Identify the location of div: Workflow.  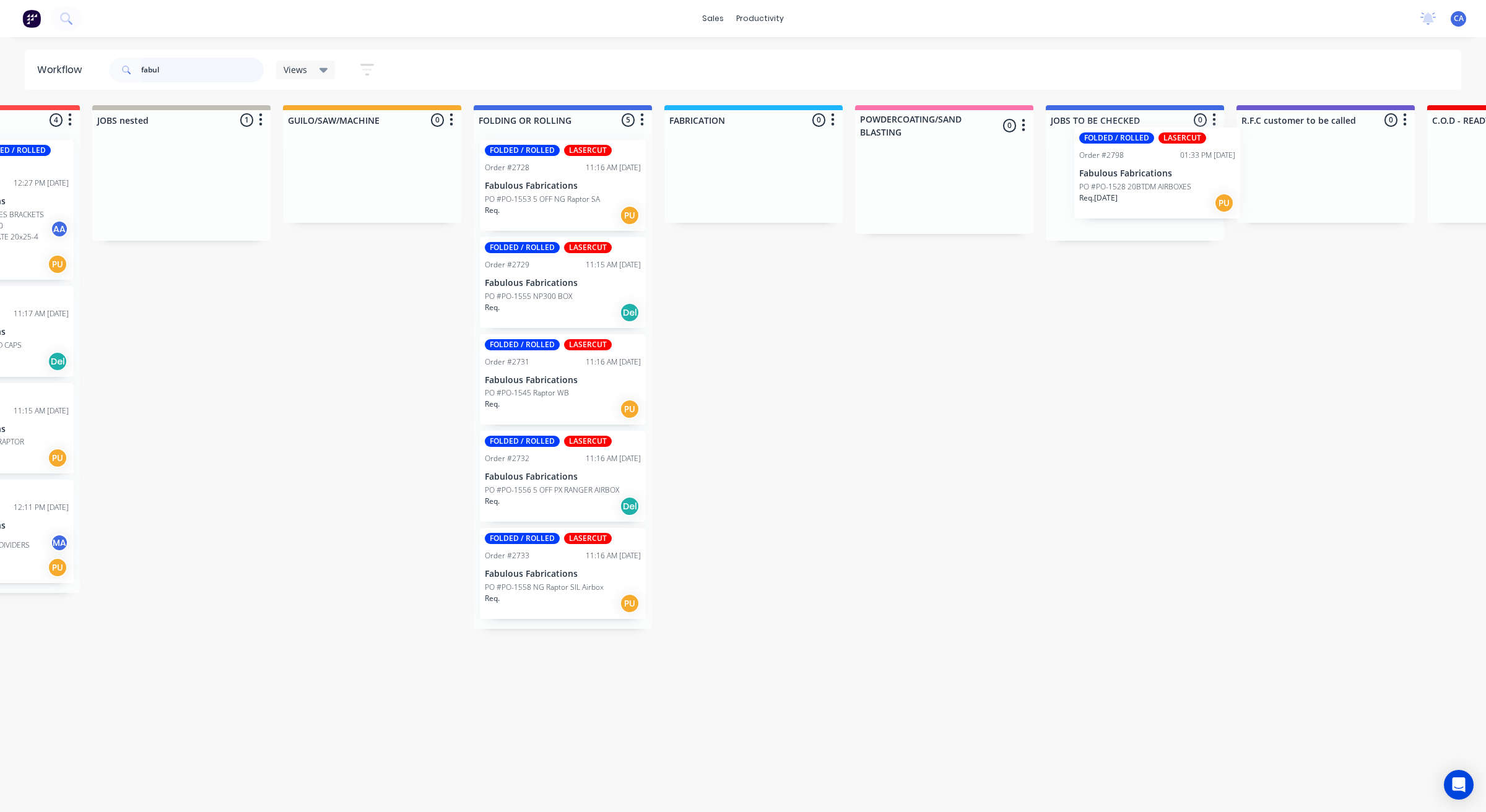
(63, 69).